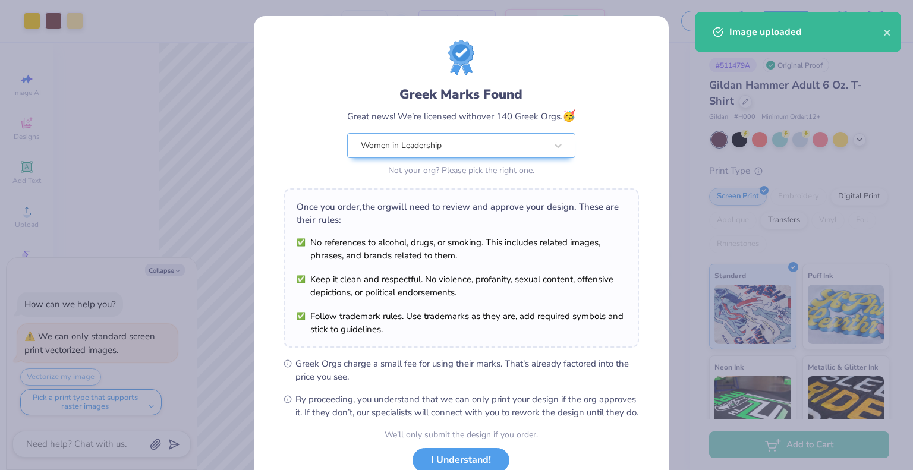  I want to click on div: Image uploaded, so click(806, 32).